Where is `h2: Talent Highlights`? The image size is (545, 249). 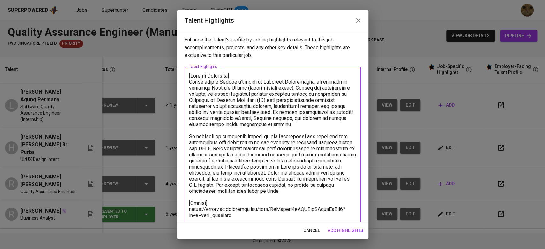
h2: Talent Highlights is located at coordinates (273, 20).